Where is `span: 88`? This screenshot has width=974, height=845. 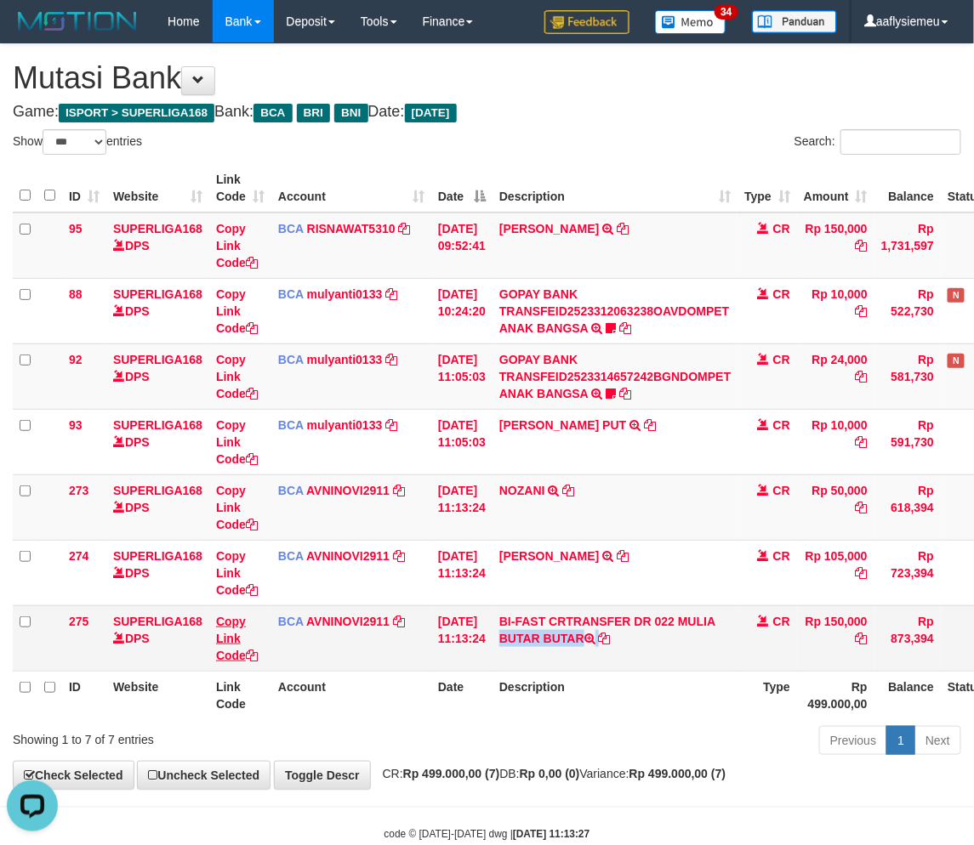
span: 88 is located at coordinates (76, 294).